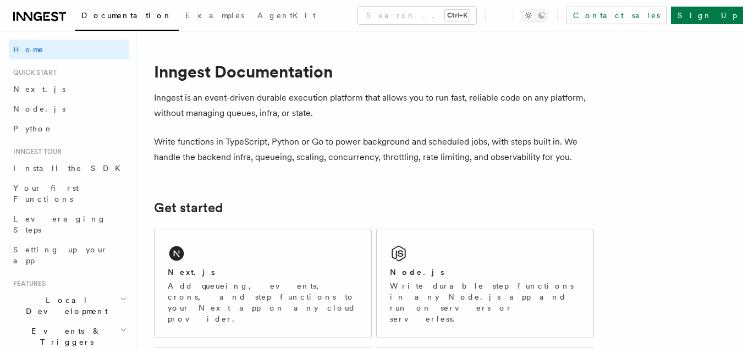  What do you see at coordinates (417, 272) in the screenshot?
I see `h2: Node.js` at bounding box center [417, 272].